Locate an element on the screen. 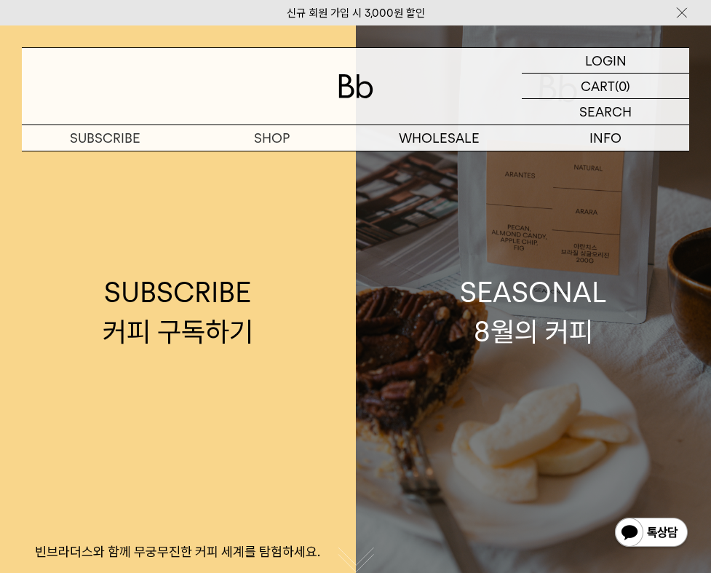 The image size is (711, 573). p: LOGIN is located at coordinates (605, 60).